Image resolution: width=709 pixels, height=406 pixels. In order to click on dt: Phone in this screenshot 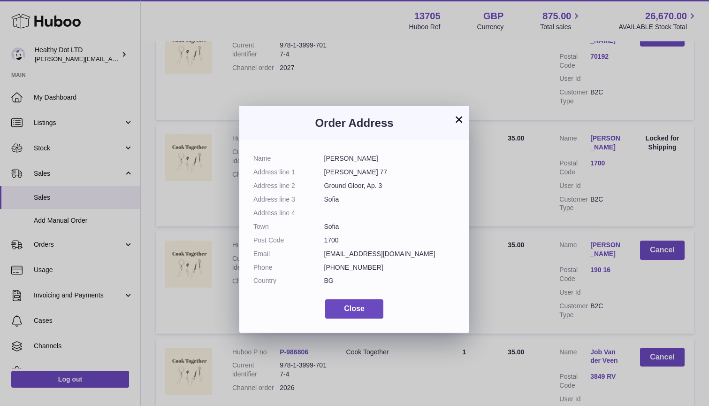, I will do `click(289, 267)`.